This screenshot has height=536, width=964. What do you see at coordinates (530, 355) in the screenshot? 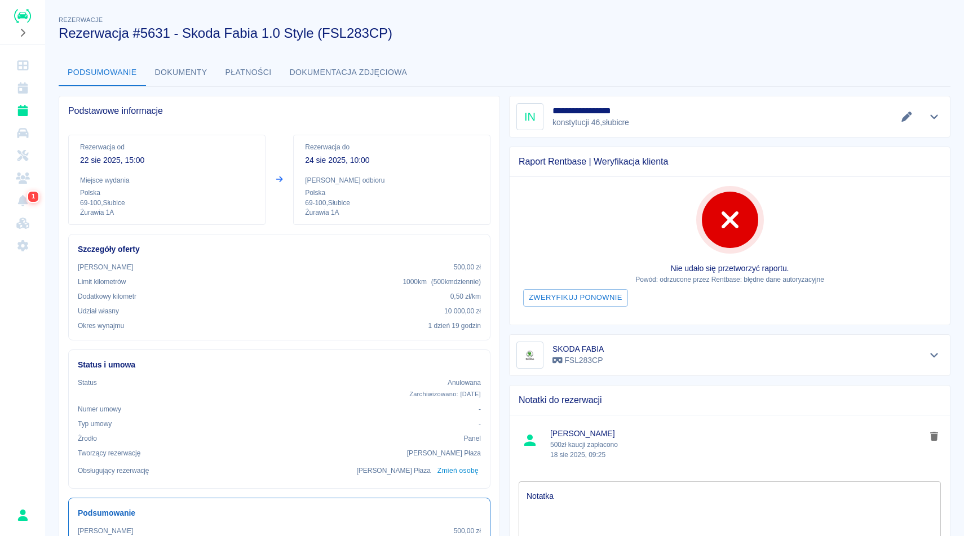
I see `img: Image` at bounding box center [530, 355].